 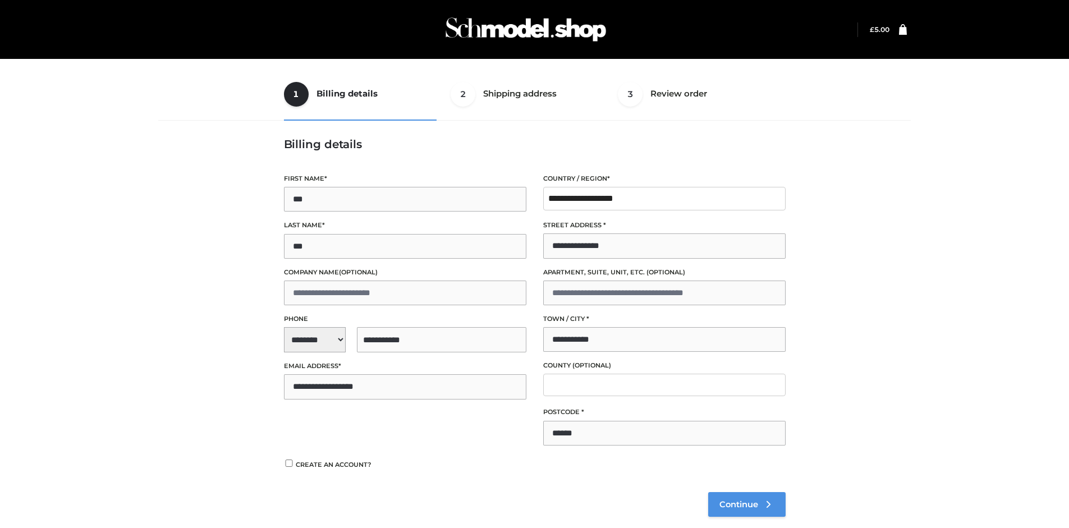 I want to click on a: Continue, so click(x=747, y=505).